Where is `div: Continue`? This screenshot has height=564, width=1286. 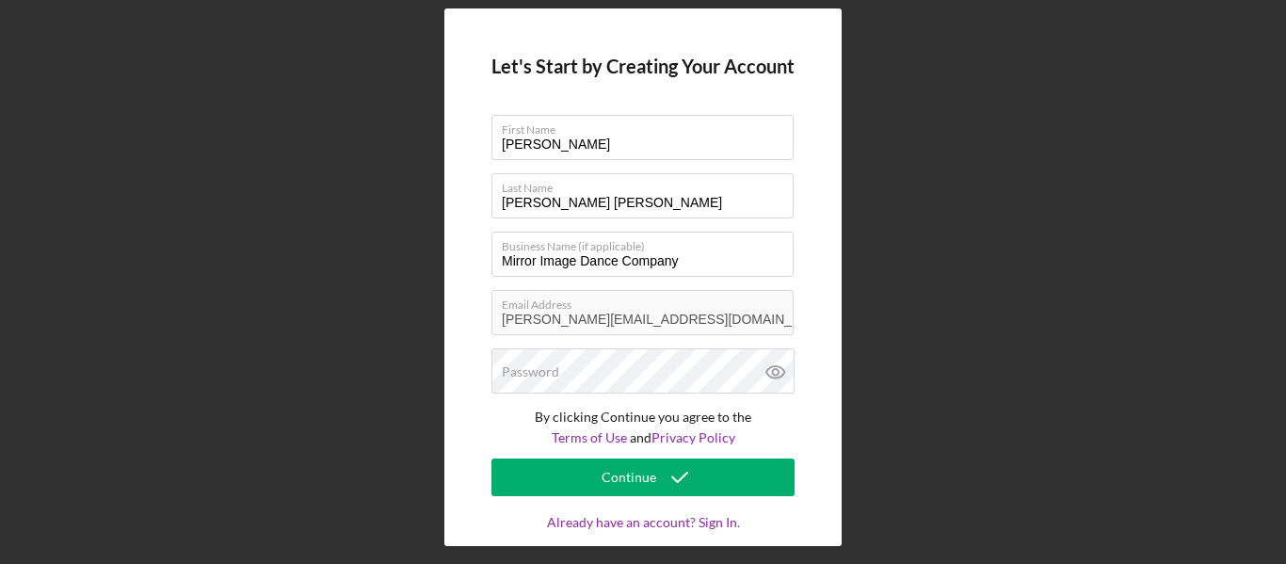 div: Continue is located at coordinates (629, 477).